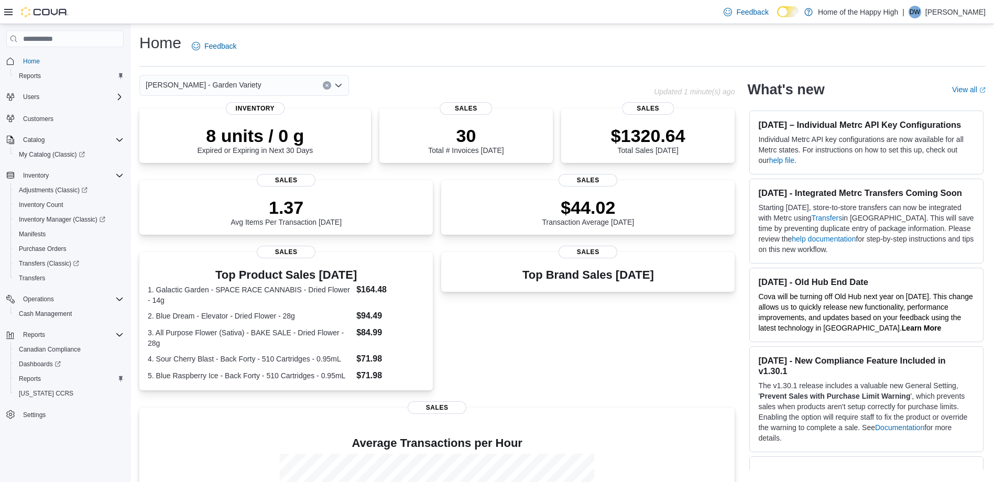 The width and height of the screenshot is (994, 482). Describe the element at coordinates (788, 12) in the screenshot. I see `input: Dark Mode` at that location.